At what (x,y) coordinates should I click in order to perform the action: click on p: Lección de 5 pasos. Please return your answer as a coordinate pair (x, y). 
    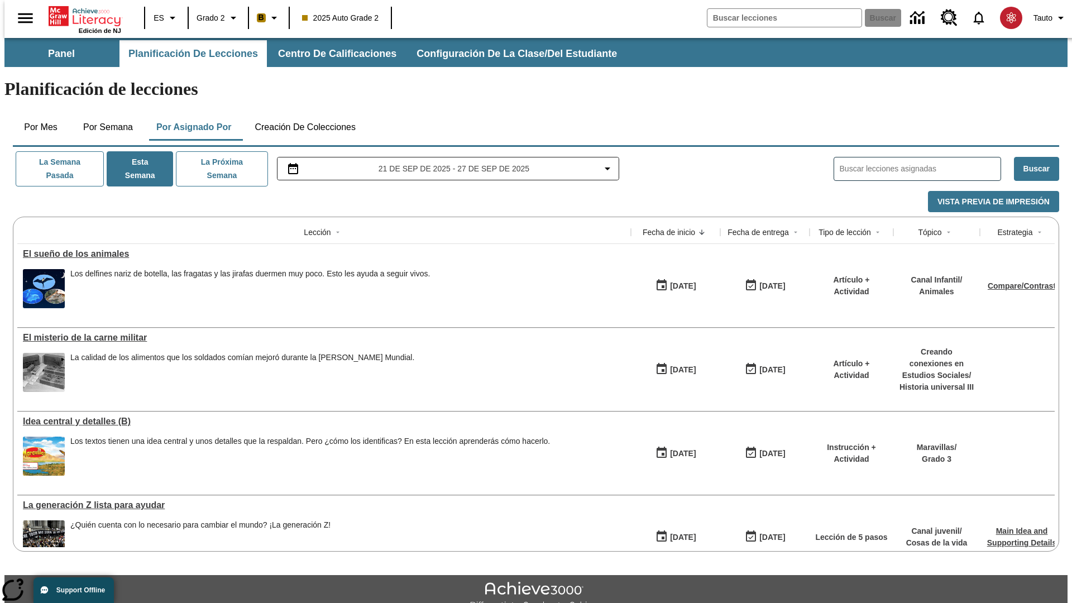
    Looking at the image, I should click on (851, 537).